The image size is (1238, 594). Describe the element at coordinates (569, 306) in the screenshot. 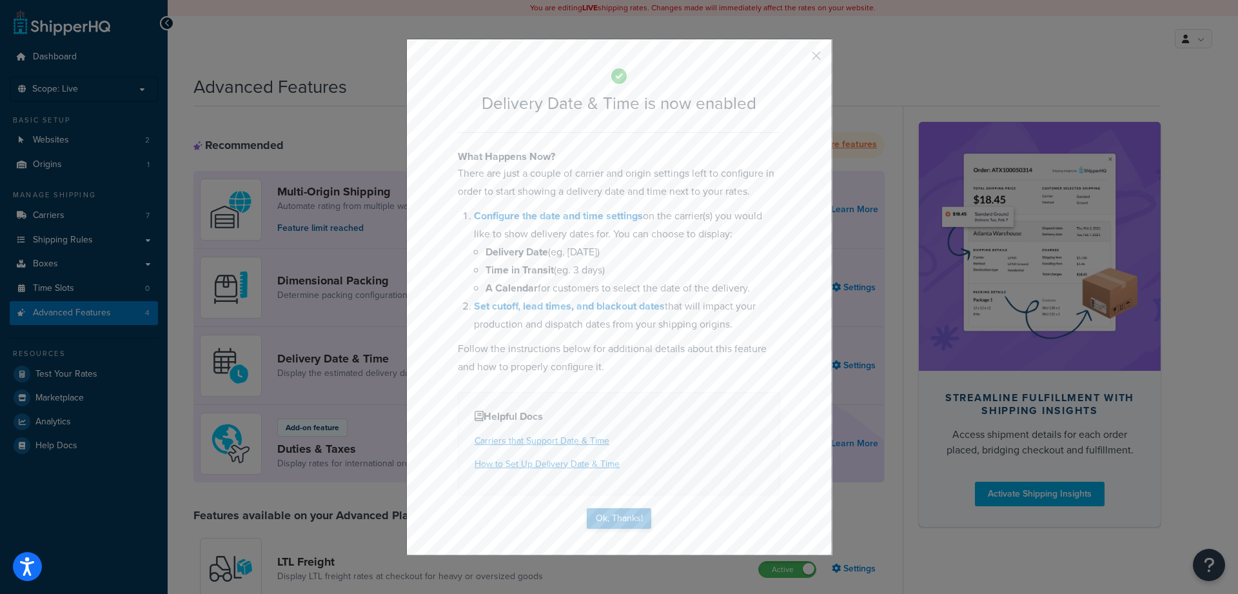

I see `a: Set cutoff, lead times, and blackout dates` at that location.